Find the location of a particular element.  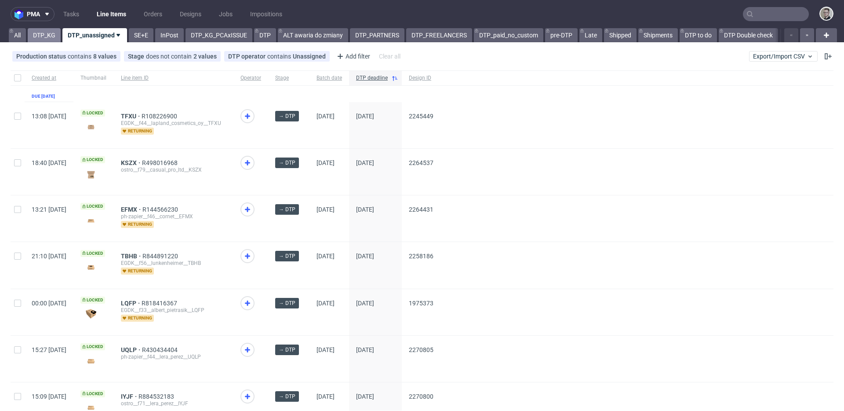

span: R108226900 is located at coordinates (160, 116).